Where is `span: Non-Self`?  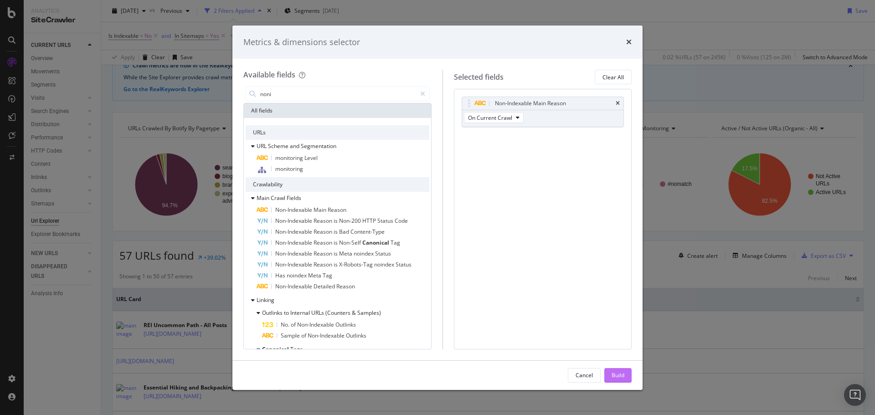 span: Non-Self is located at coordinates (351, 243).